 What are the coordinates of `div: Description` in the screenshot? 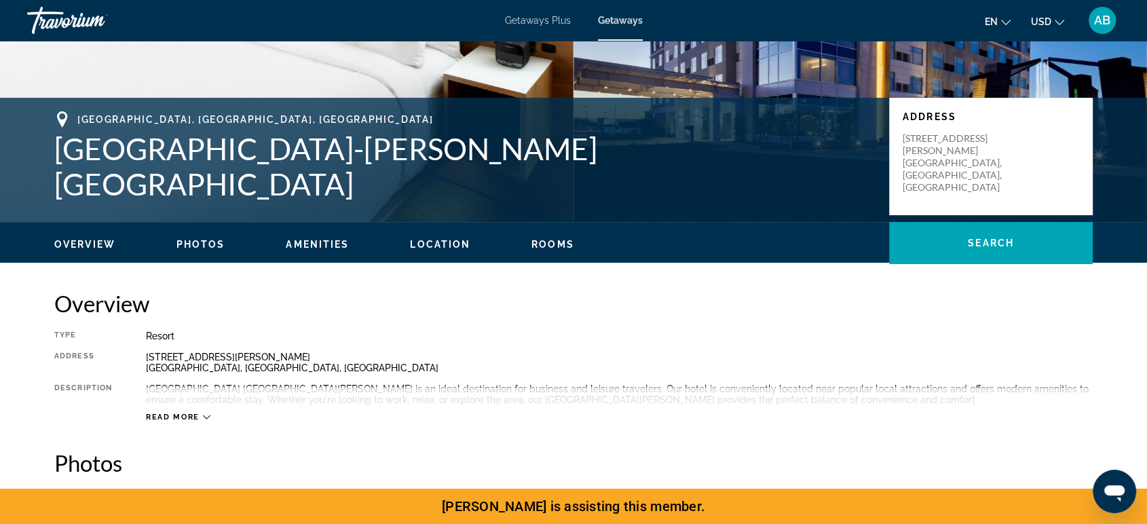 It's located at (83, 394).